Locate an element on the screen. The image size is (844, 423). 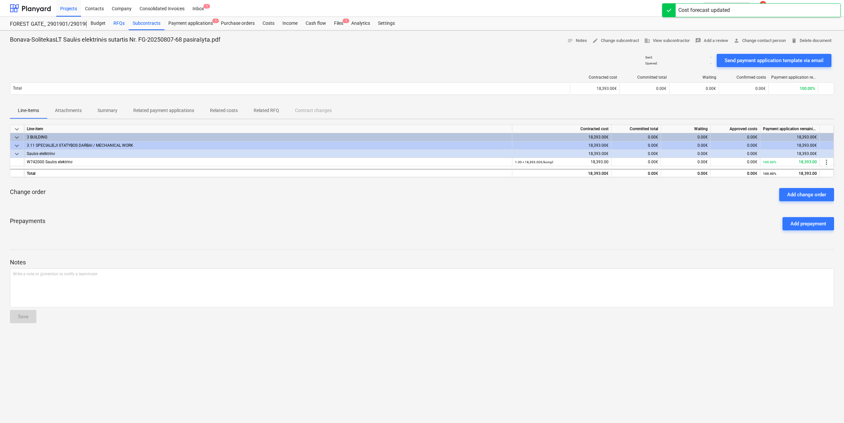
button: Notes is located at coordinates (577, 41).